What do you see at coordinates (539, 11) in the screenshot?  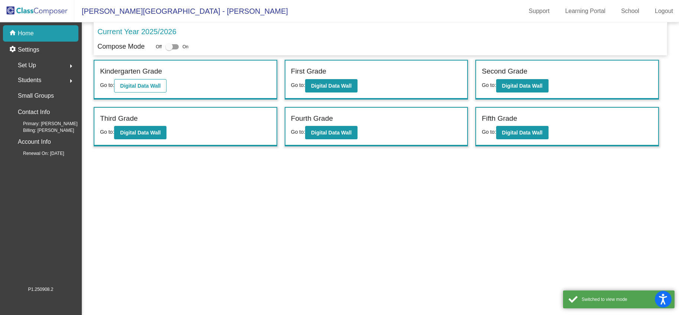 I see `a: Support` at bounding box center [539, 11].